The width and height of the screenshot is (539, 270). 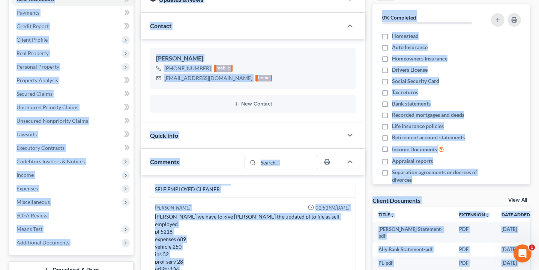 I want to click on a: View All, so click(x=518, y=200).